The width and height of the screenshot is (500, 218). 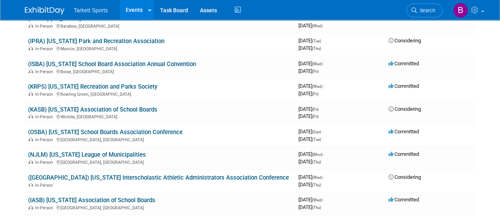 What do you see at coordinates (317, 132) in the screenshot?
I see `span: (Sun)` at bounding box center [317, 132].